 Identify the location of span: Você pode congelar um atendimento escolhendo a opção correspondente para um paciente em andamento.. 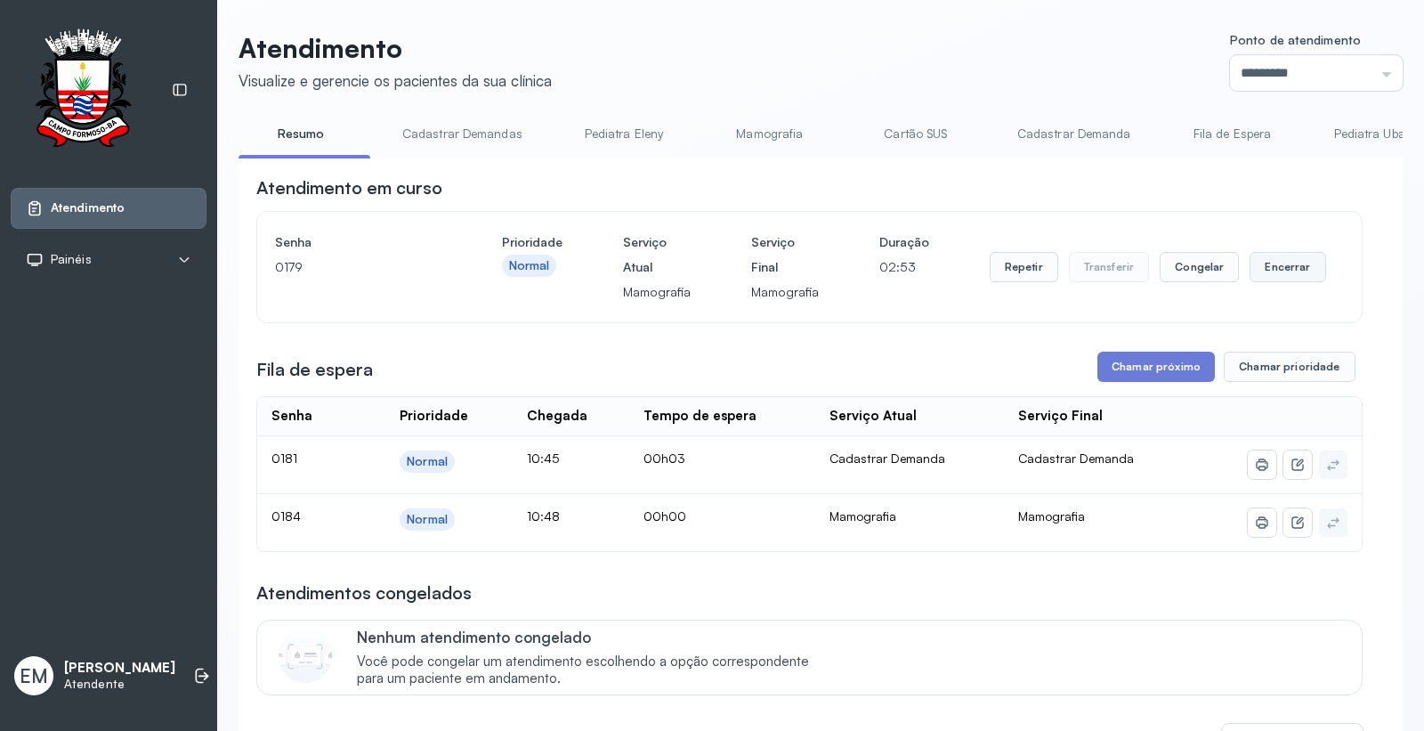
(592, 670).